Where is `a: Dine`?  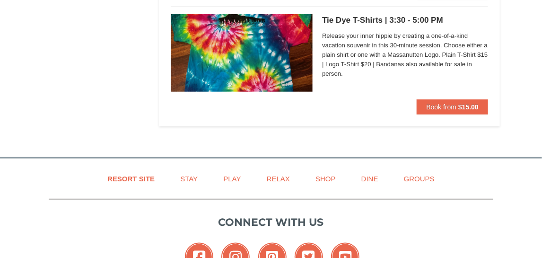
a: Dine is located at coordinates (370, 178).